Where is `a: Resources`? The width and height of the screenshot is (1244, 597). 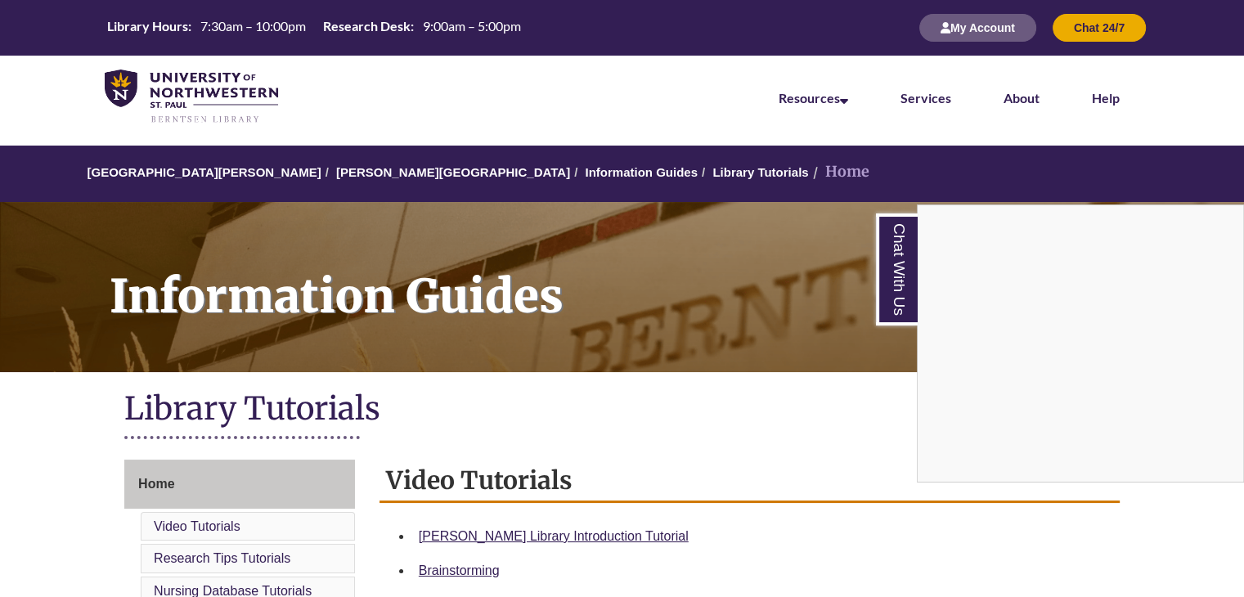
a: Resources is located at coordinates (813, 97).